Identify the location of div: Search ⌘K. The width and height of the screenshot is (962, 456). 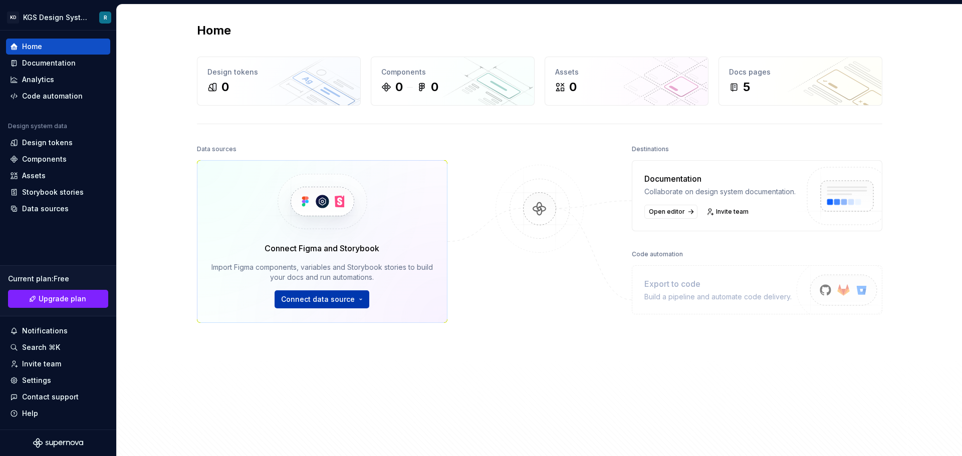
(41, 348).